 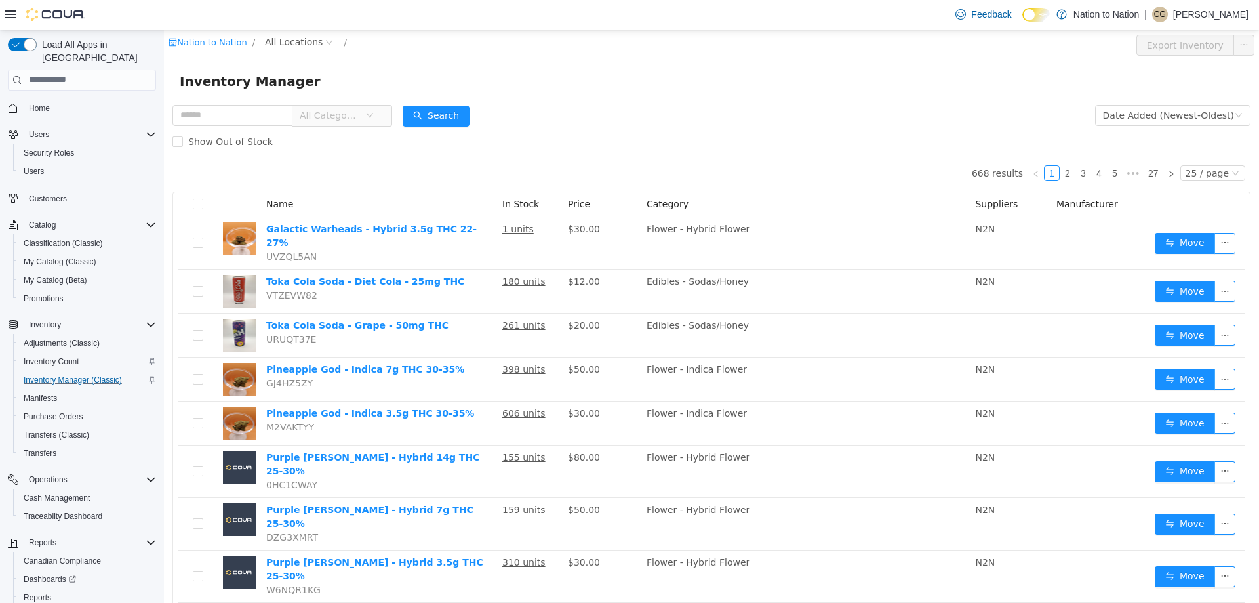 I want to click on span: Transfers (Classic), so click(x=87, y=435).